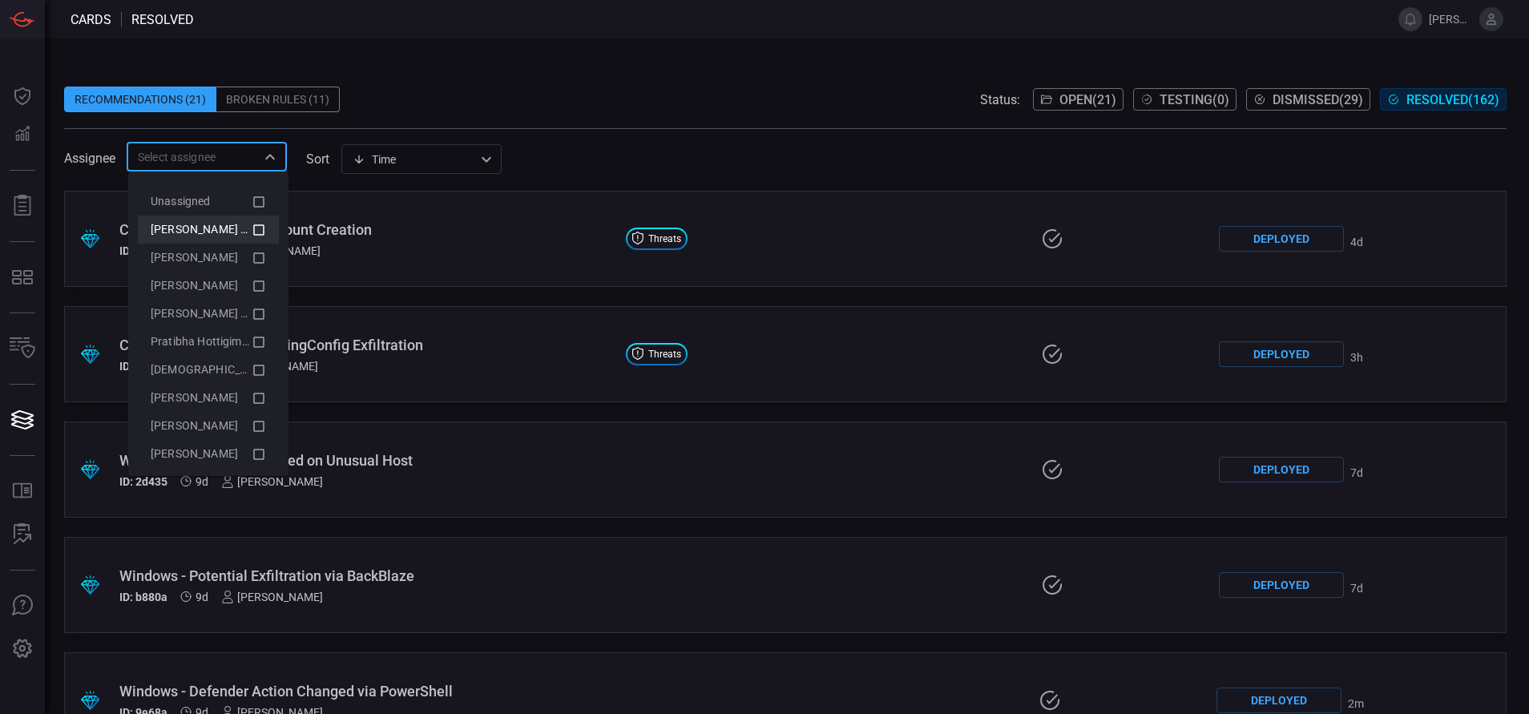 The width and height of the screenshot is (1529, 714). What do you see at coordinates (1184, 99) in the screenshot?
I see `button: Testing(0)` at bounding box center [1184, 99].